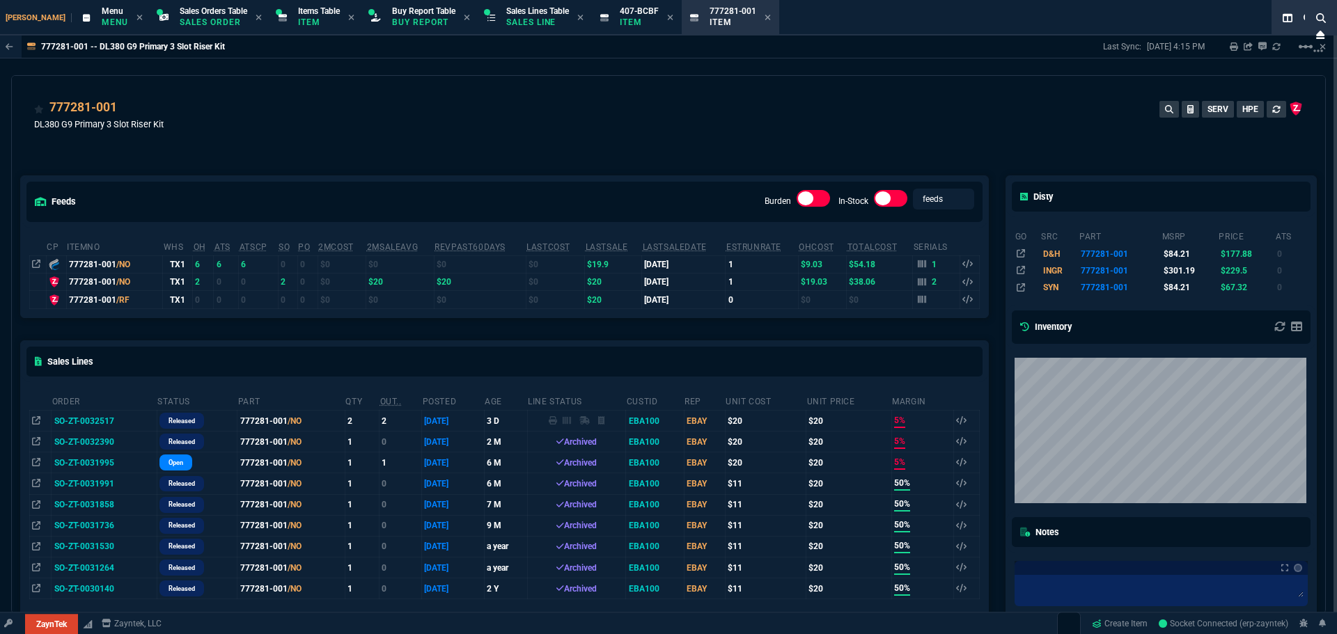 The image size is (1337, 634). I want to click on td: $229.5, so click(1246, 271).